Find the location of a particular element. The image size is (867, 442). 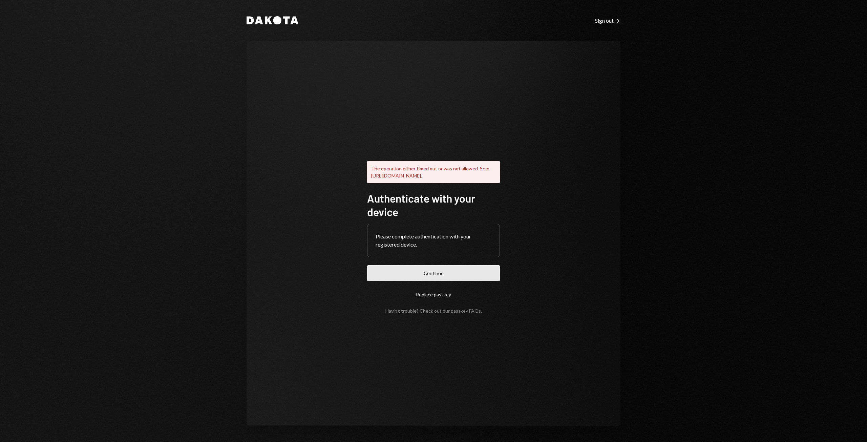

a: passkey FAQs is located at coordinates (466, 311).